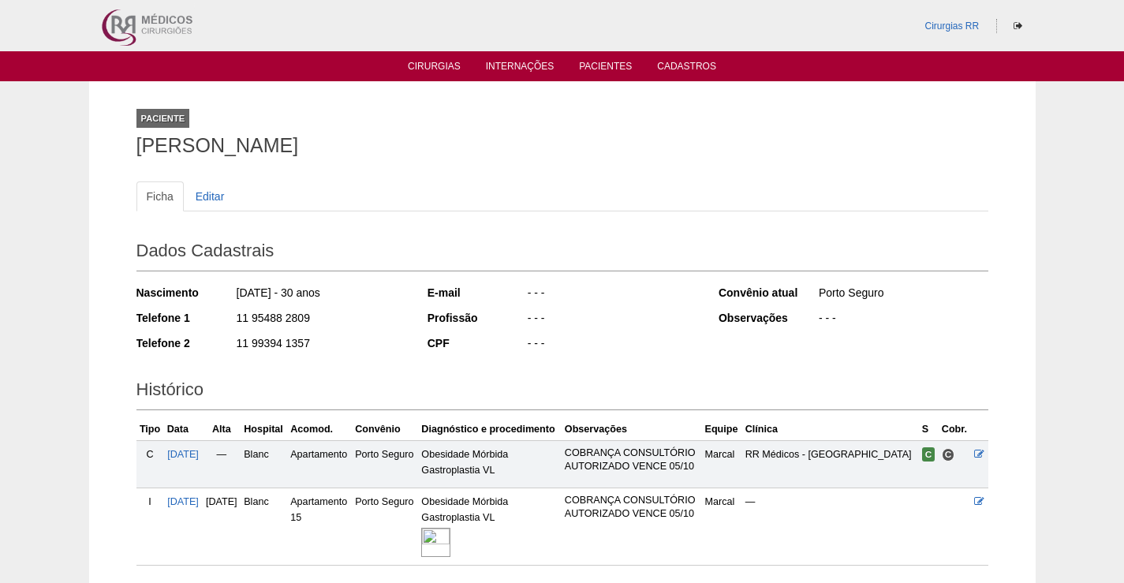 Image resolution: width=1124 pixels, height=583 pixels. Describe the element at coordinates (476, 318) in the screenshot. I see `div: Profissão` at that location.